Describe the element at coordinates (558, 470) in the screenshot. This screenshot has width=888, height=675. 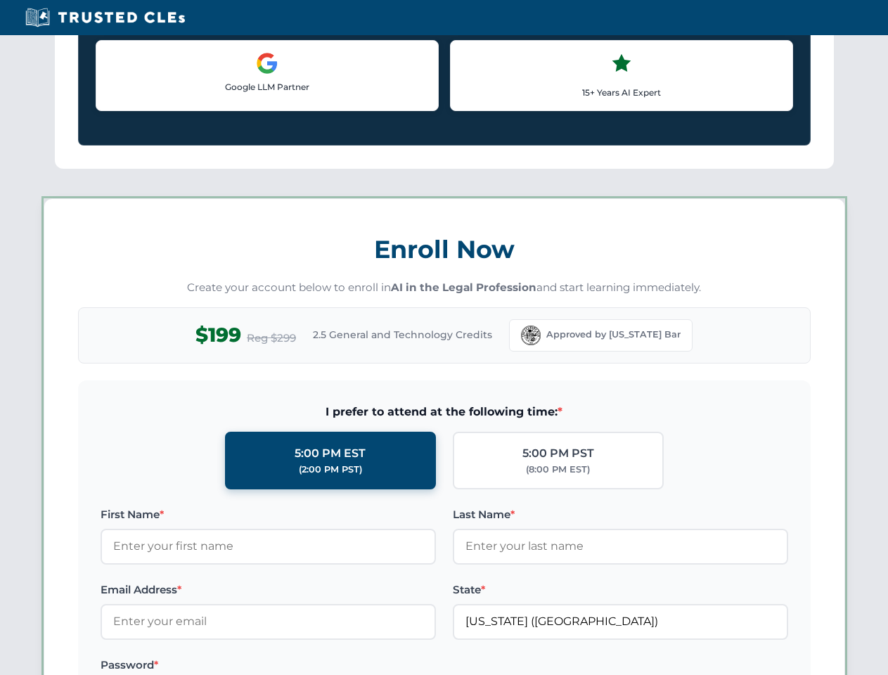
I see `div: (8:00 PM EST)` at that location.